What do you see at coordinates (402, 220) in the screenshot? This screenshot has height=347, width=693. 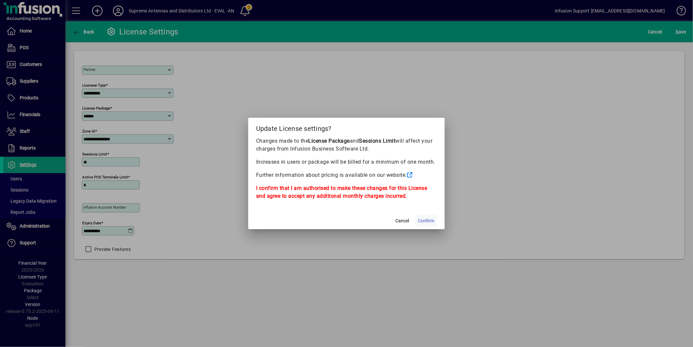 I see `button: Cancel` at bounding box center [402, 220].